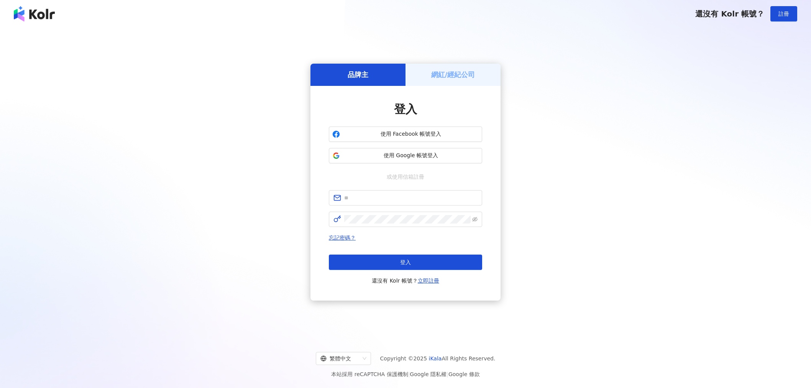 The height and width of the screenshot is (388, 811). I want to click on h5: 網紅/經紀公司, so click(453, 74).